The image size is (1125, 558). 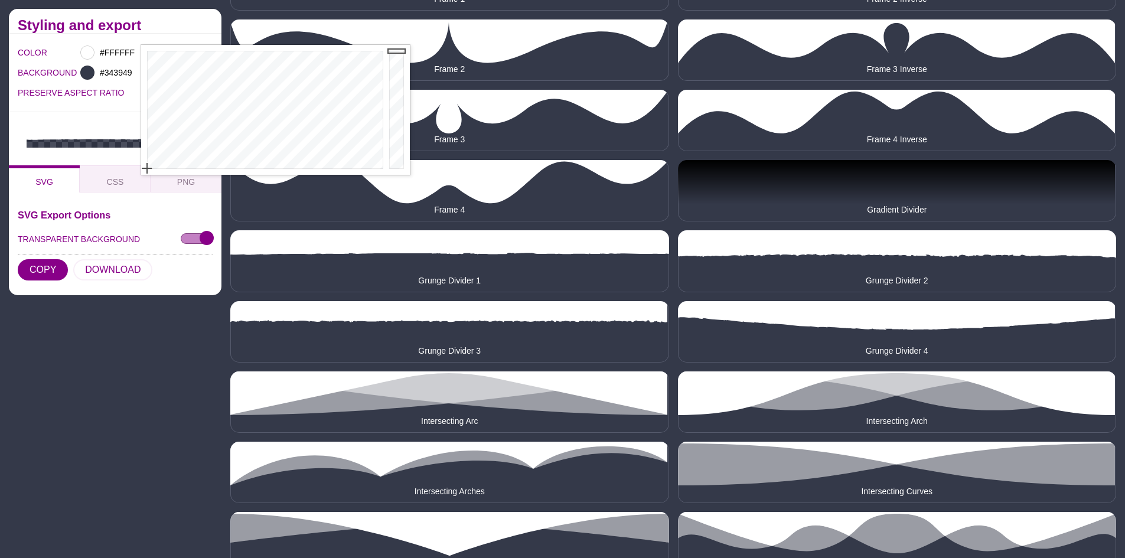 What do you see at coordinates (115, 215) in the screenshot?
I see `h3: SVG Export Options` at bounding box center [115, 215].